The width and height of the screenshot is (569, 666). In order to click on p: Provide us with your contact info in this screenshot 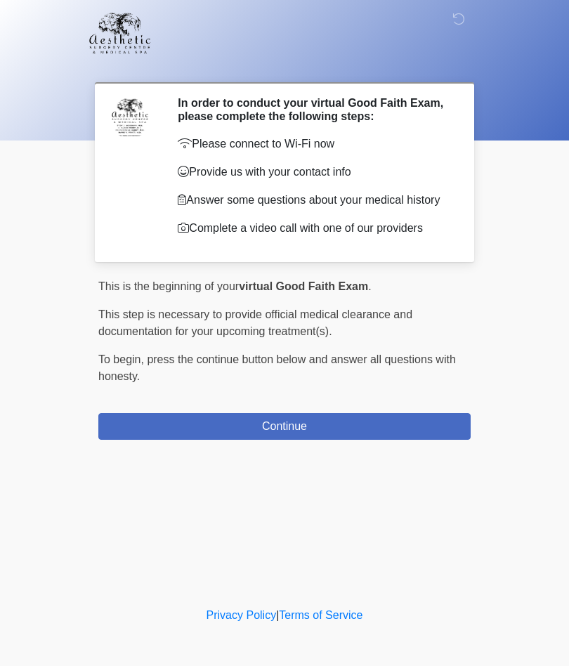, I will do `click(313, 172)`.